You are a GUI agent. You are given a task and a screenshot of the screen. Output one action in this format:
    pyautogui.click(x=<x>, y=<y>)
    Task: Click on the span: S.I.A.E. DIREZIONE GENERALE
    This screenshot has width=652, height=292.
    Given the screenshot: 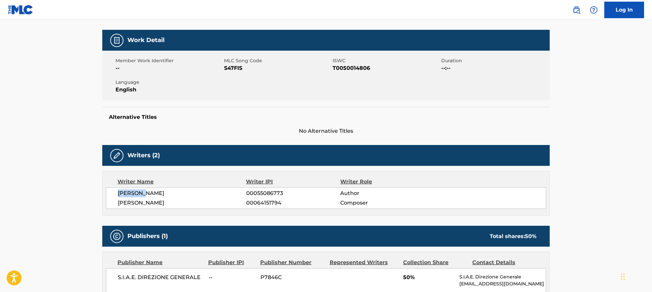 What is the action you would take?
    pyautogui.click(x=160, y=277)
    